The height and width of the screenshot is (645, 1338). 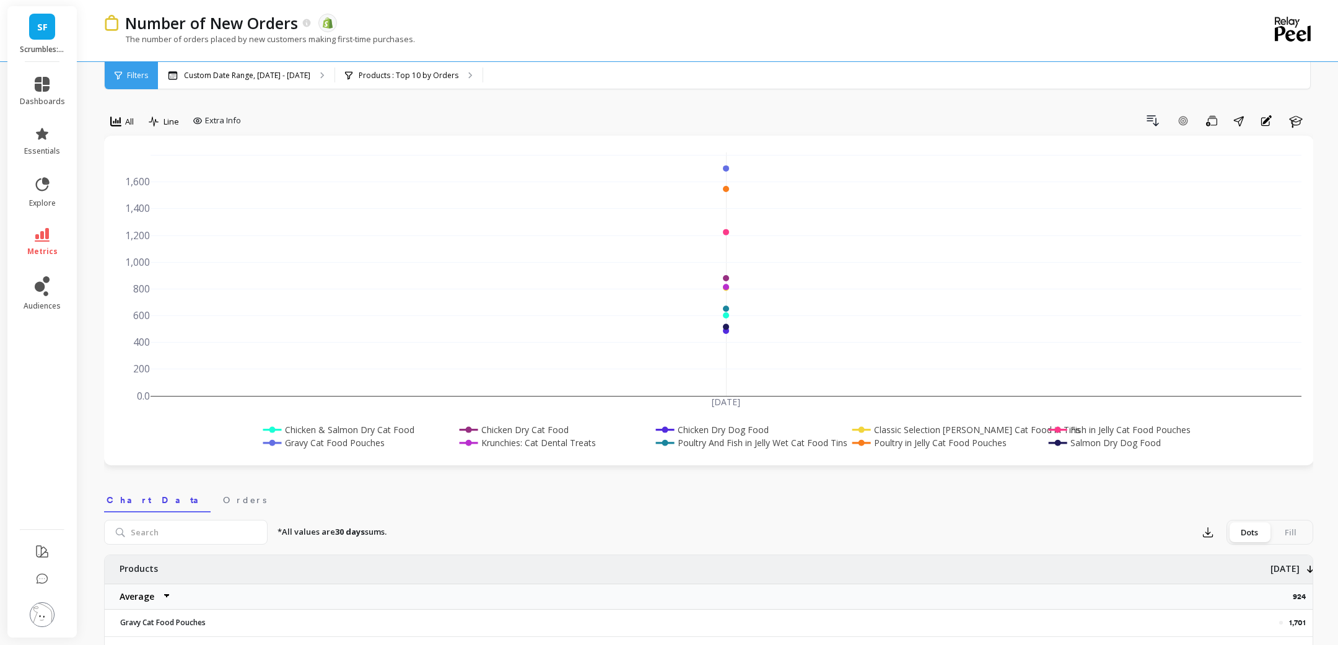 I want to click on span: SF, so click(x=42, y=27).